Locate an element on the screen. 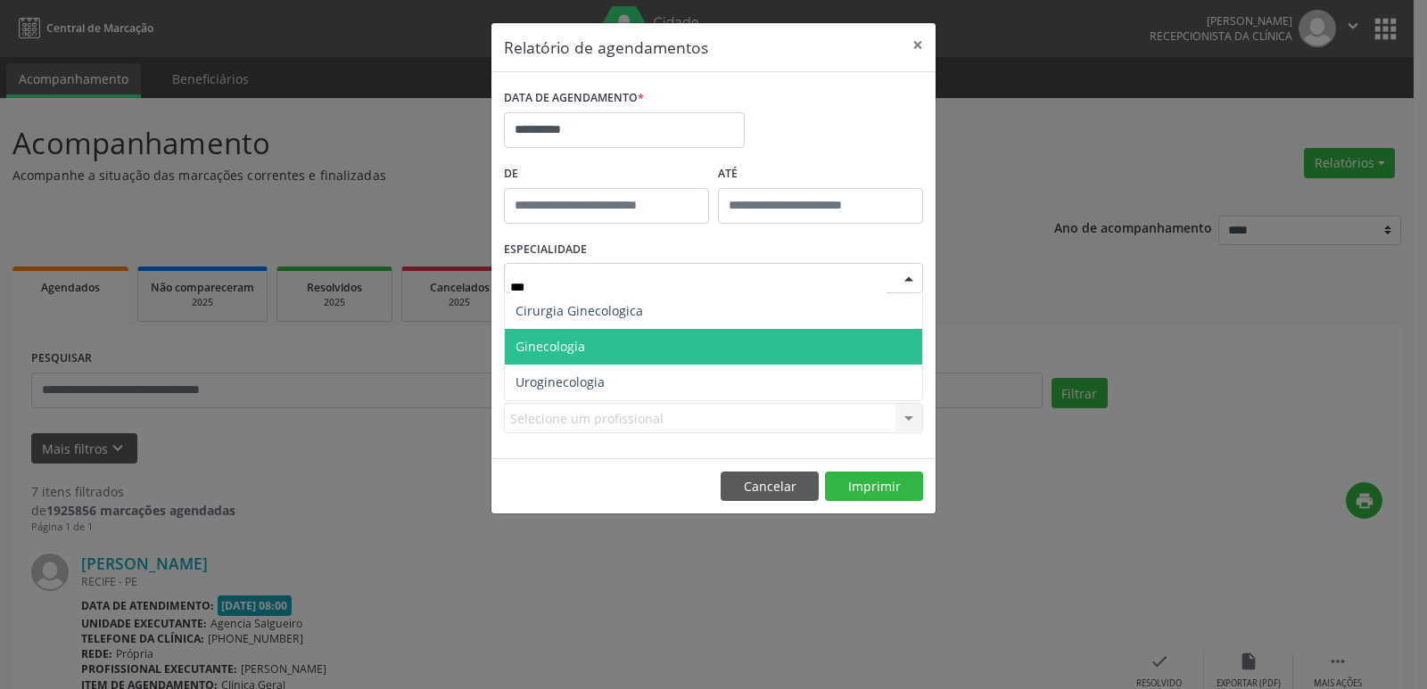  button: Close is located at coordinates (918, 45).